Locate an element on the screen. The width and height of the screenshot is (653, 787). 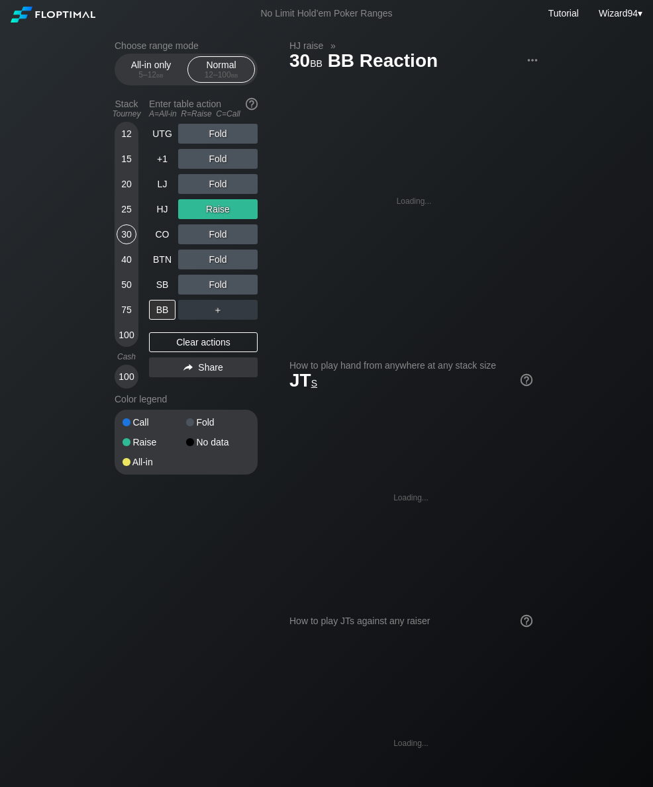
img: share.864f2f62.svg is located at coordinates (188, 367).